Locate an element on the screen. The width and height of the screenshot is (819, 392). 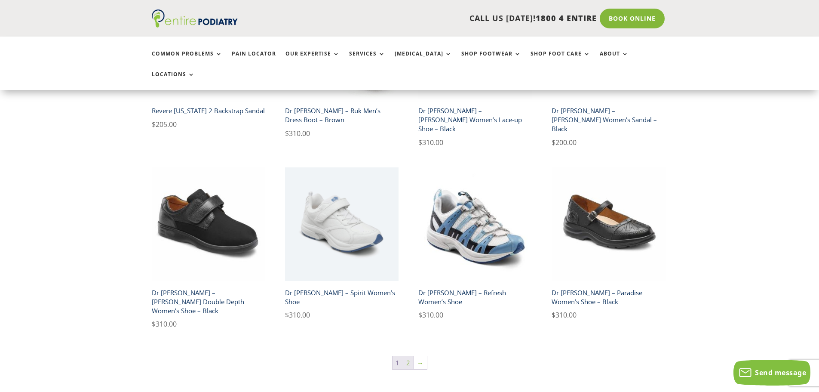
a: Entire Podiatry is located at coordinates (195, 25).